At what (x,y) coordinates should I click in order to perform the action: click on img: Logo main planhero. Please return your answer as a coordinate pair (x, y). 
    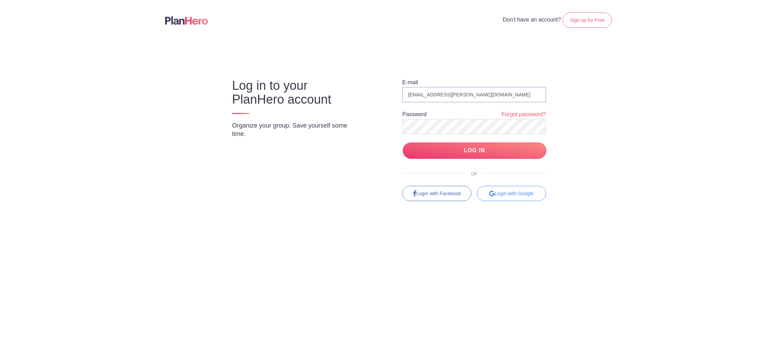
    Looking at the image, I should click on (187, 20).